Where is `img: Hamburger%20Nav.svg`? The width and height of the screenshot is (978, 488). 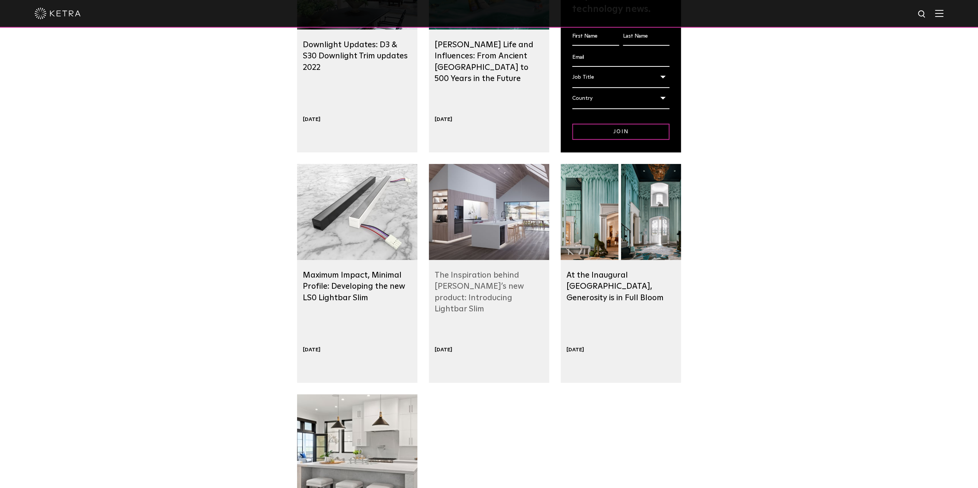 img: Hamburger%20Nav.svg is located at coordinates (939, 13).